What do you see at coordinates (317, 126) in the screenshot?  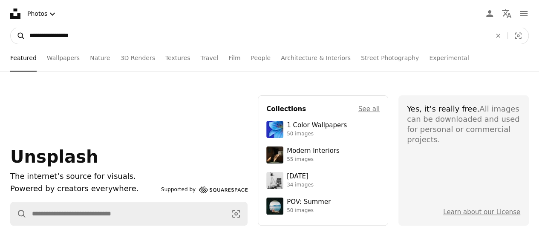 I see `div: 1 Color Wallpapers` at bounding box center [317, 126].